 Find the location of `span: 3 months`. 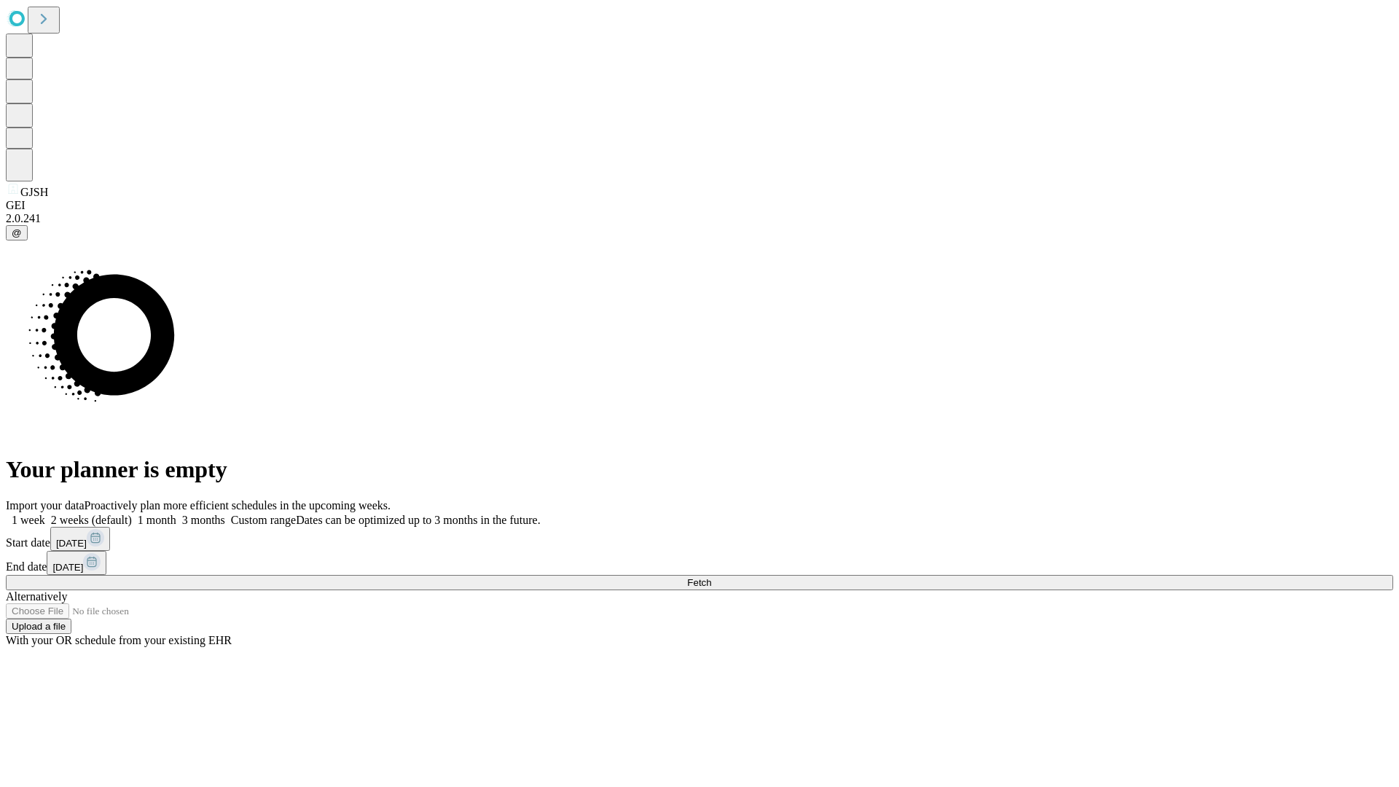

span: 3 months is located at coordinates (203, 520).